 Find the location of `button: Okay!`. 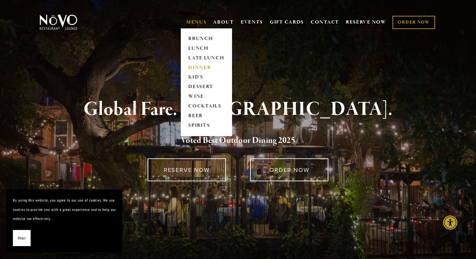

button: Okay! is located at coordinates (22, 238).